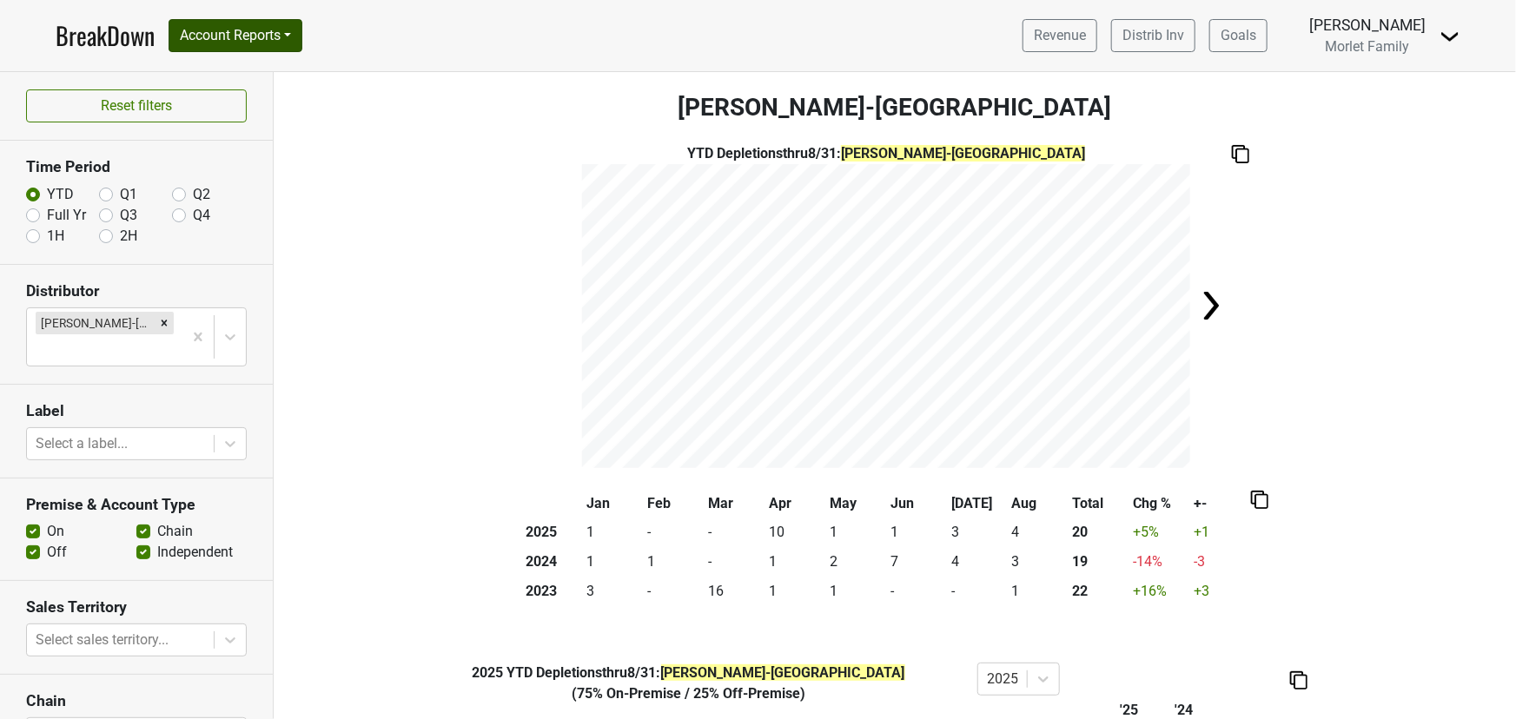 This screenshot has height=719, width=1516. What do you see at coordinates (734, 504) in the screenshot?
I see `th: Mar` at bounding box center [734, 504].